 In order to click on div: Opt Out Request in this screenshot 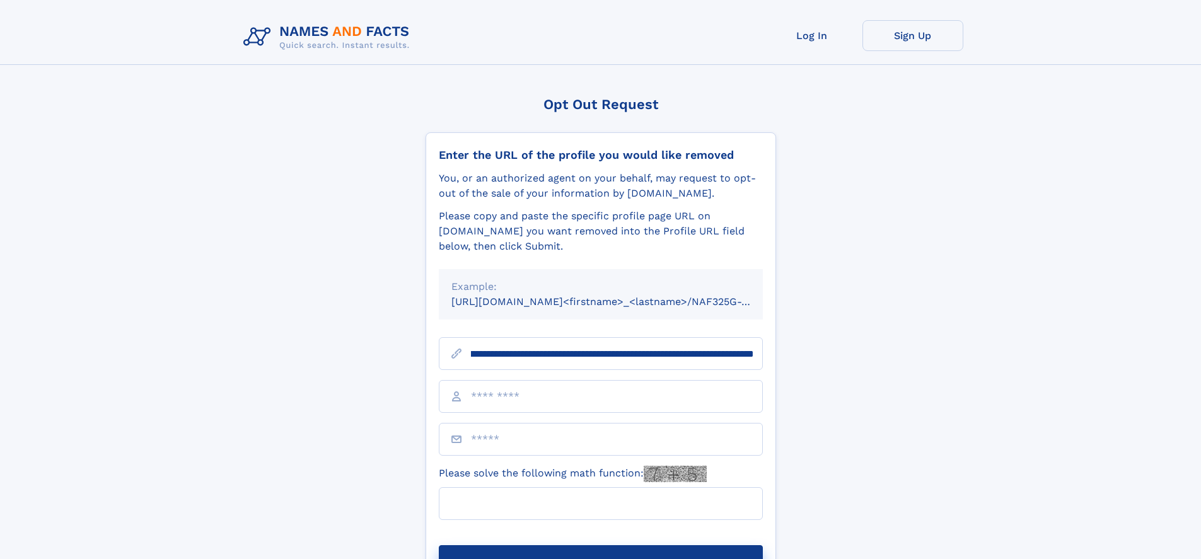, I will do `click(601, 104)`.